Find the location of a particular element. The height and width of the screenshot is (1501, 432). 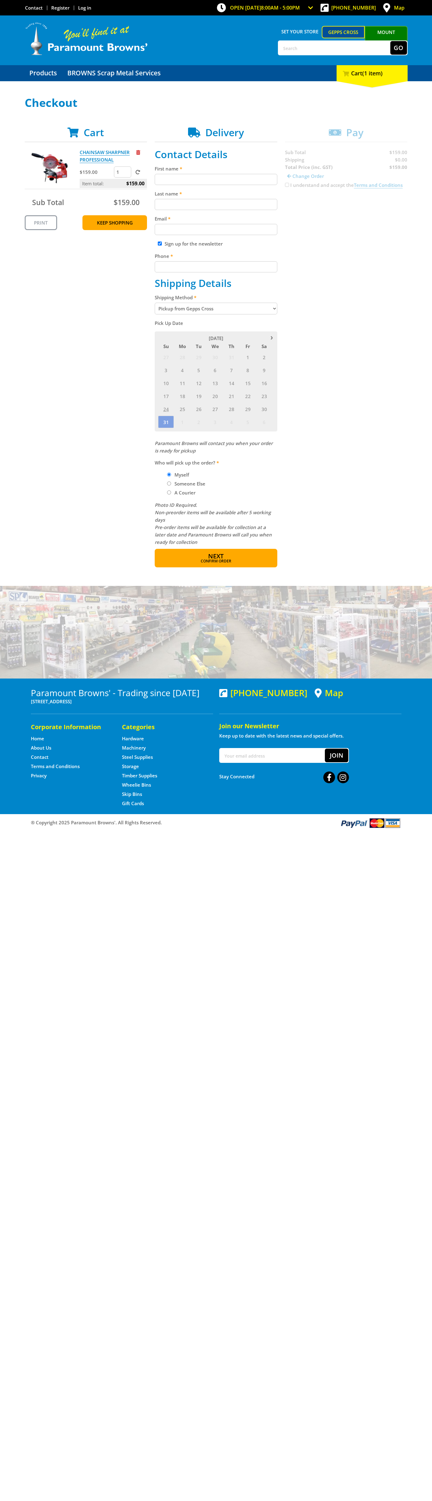

img: PayPal, Mastercard, Visa accepted is located at coordinates (371, 823).